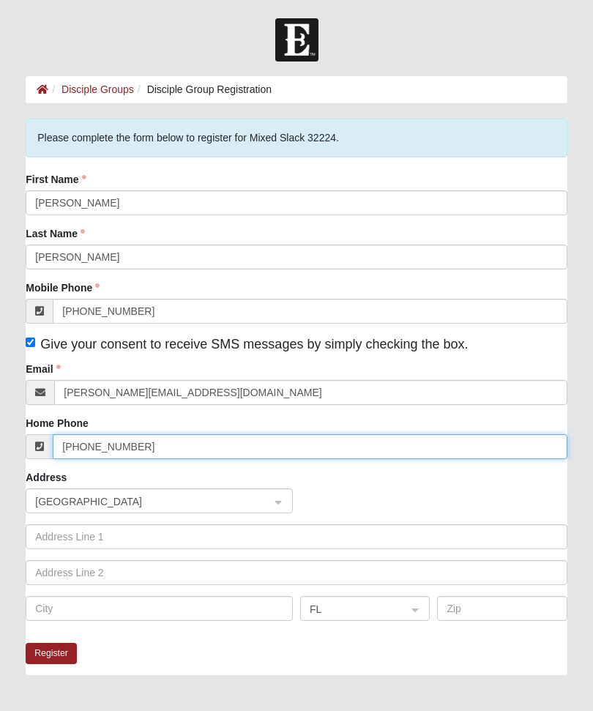  I want to click on label: Home Phone, so click(57, 423).